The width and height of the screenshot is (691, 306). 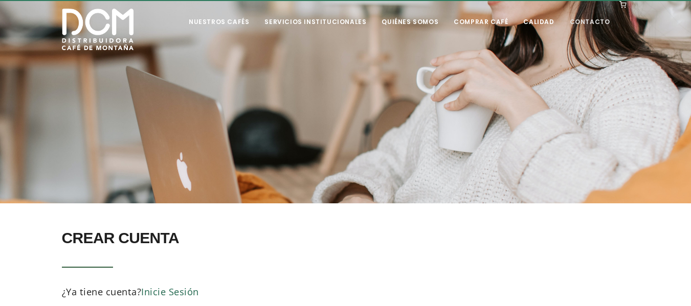 What do you see at coordinates (410, 14) in the screenshot?
I see `a: Quiénes Somos` at bounding box center [410, 14].